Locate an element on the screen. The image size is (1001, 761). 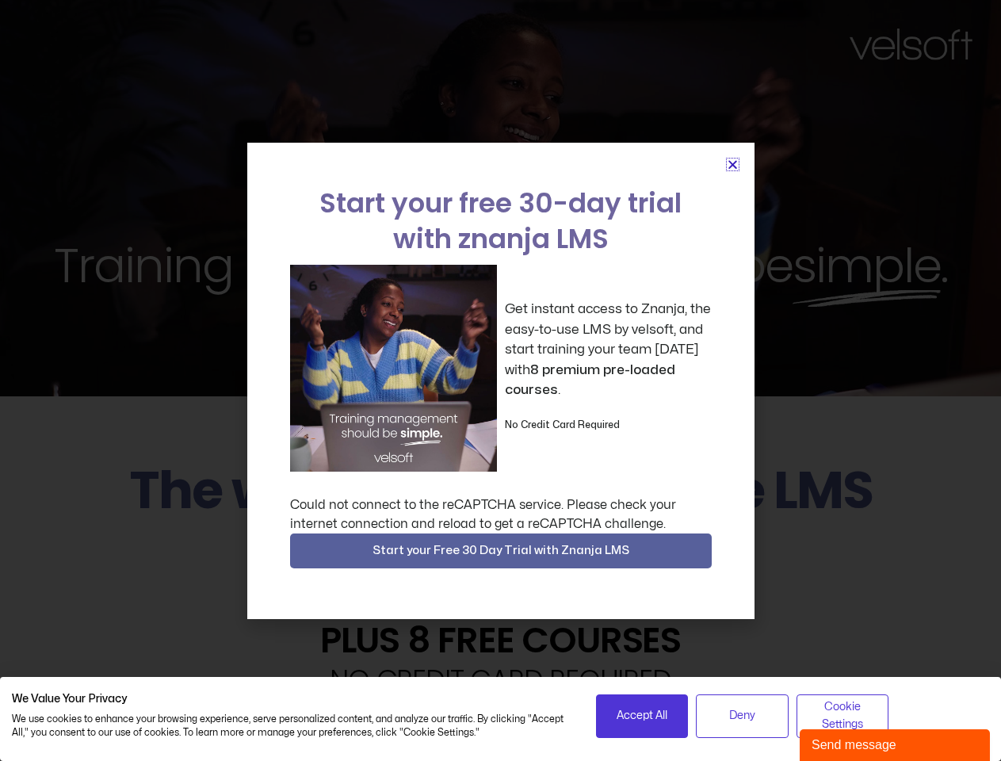
div: Could not connect to the reCAPTCHA service. Please check your internet connection and reload to g... is located at coordinates (501, 514).